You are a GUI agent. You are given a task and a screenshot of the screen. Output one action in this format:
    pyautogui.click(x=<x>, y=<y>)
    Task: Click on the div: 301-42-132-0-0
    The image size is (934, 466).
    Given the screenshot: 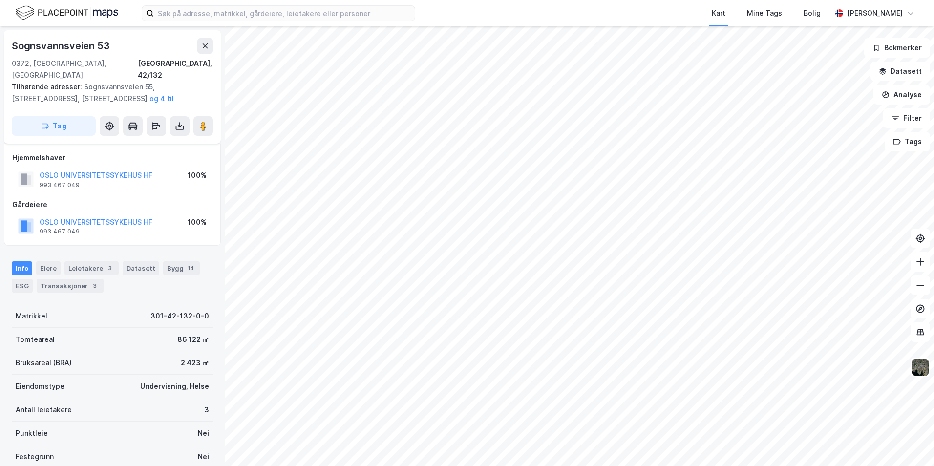 What is the action you would take?
    pyautogui.click(x=180, y=316)
    